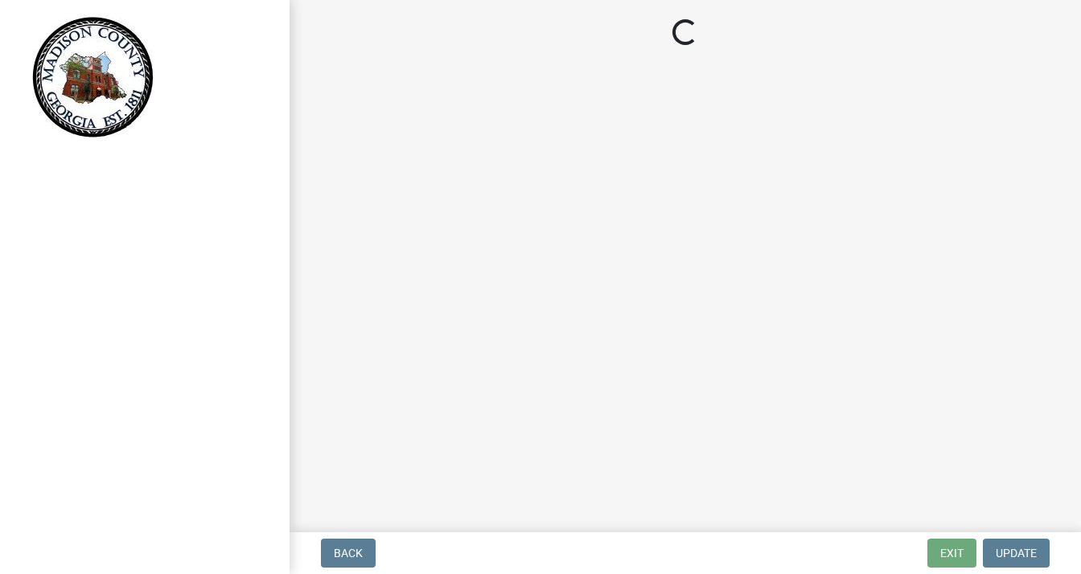 This screenshot has width=1081, height=574. I want to click on span: Back, so click(348, 554).